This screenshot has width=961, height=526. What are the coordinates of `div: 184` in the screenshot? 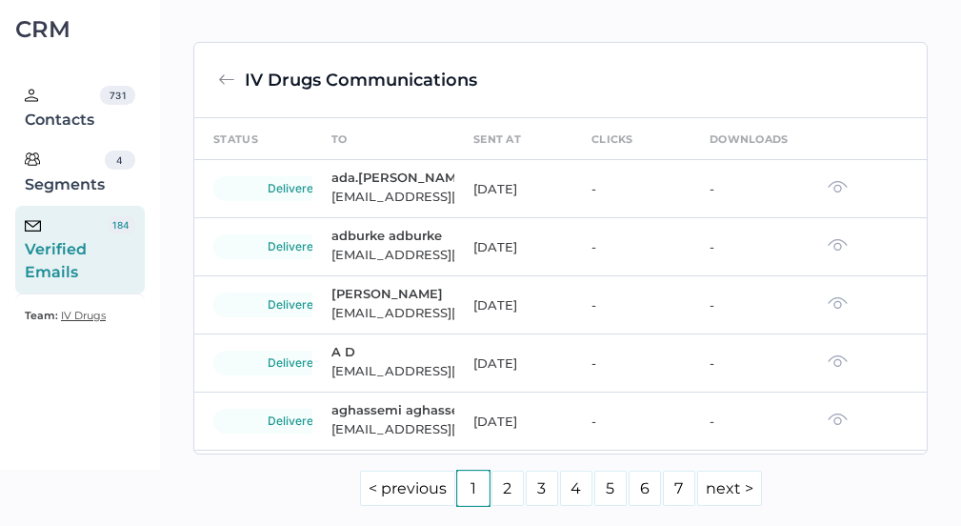 It's located at (121, 225).